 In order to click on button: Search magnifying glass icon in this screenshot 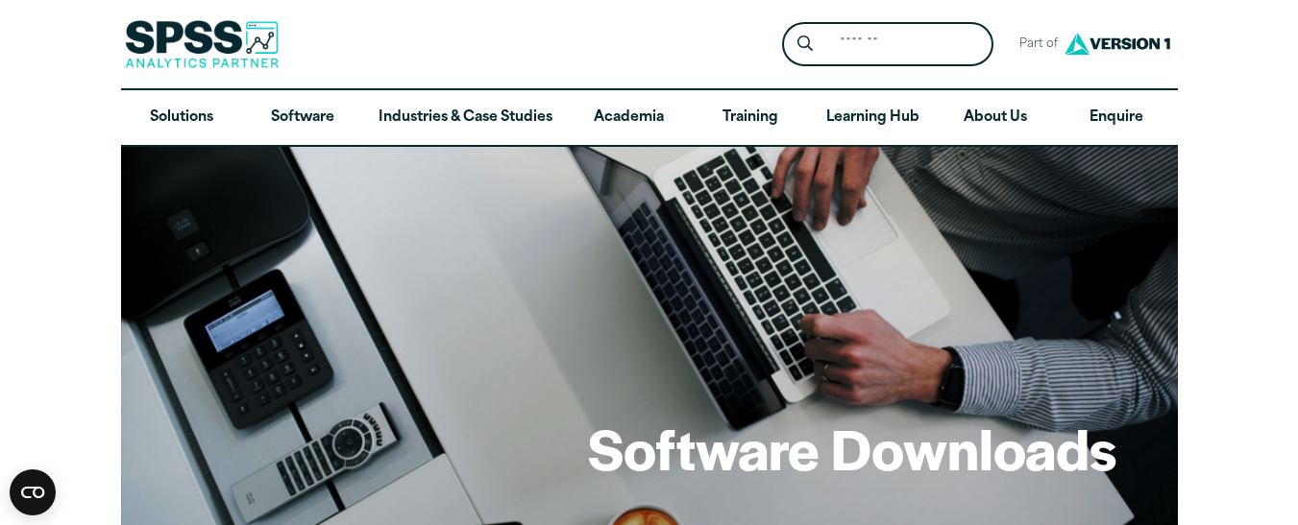, I will do `click(804, 44)`.